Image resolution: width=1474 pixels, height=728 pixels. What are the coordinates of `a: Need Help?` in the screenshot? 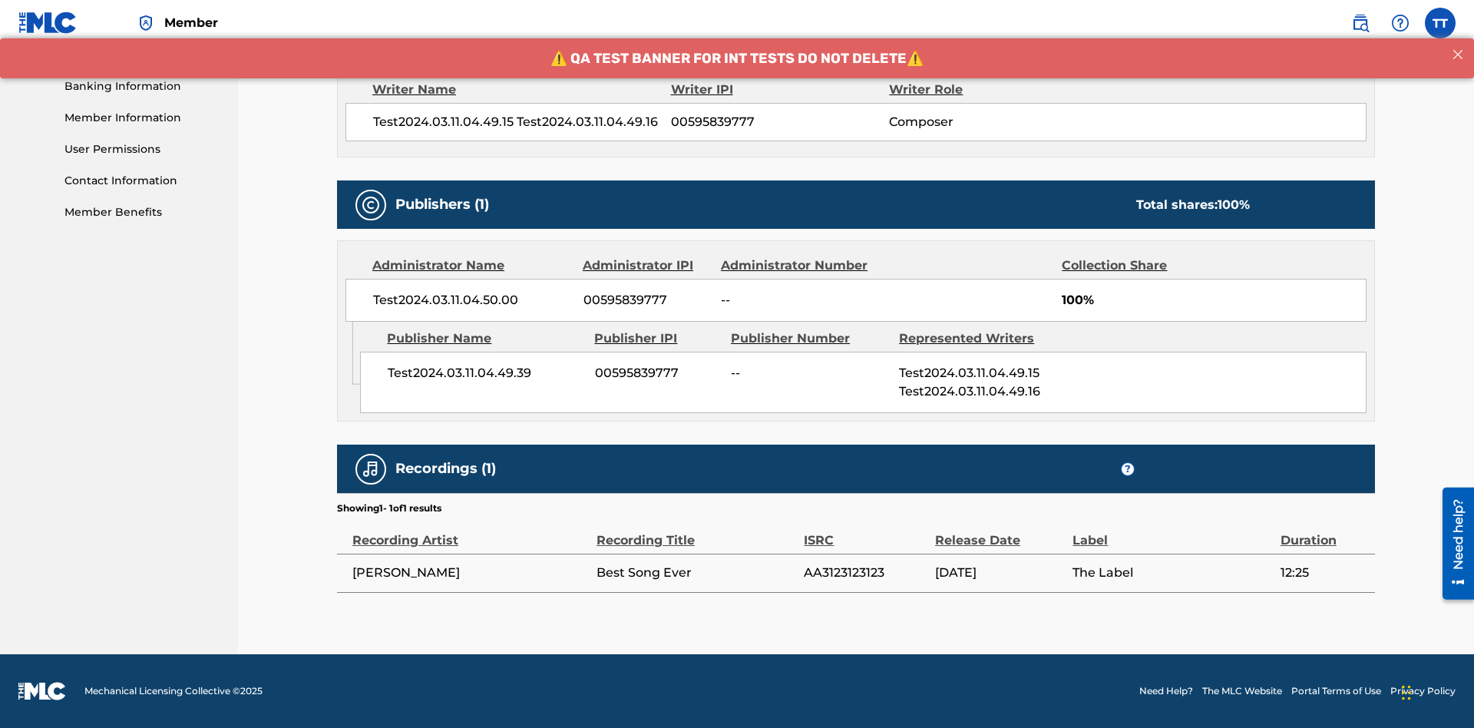 It's located at (1166, 691).